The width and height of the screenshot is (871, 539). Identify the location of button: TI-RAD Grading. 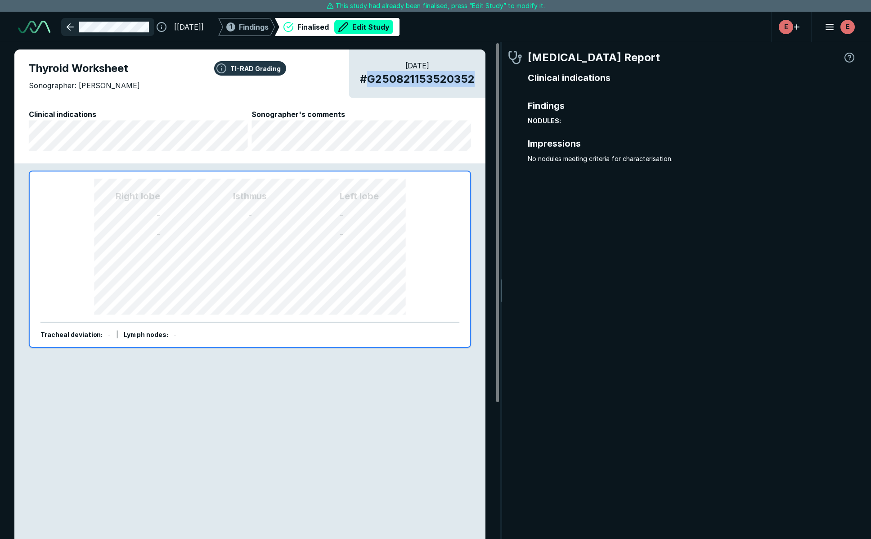
(250, 68).